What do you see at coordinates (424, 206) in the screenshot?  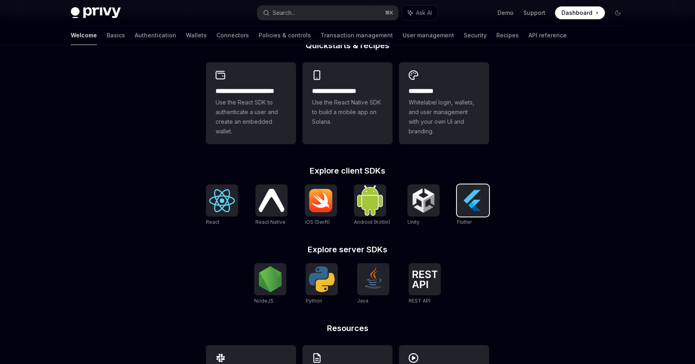 I see `a: UnityUnity` at bounding box center [424, 206].